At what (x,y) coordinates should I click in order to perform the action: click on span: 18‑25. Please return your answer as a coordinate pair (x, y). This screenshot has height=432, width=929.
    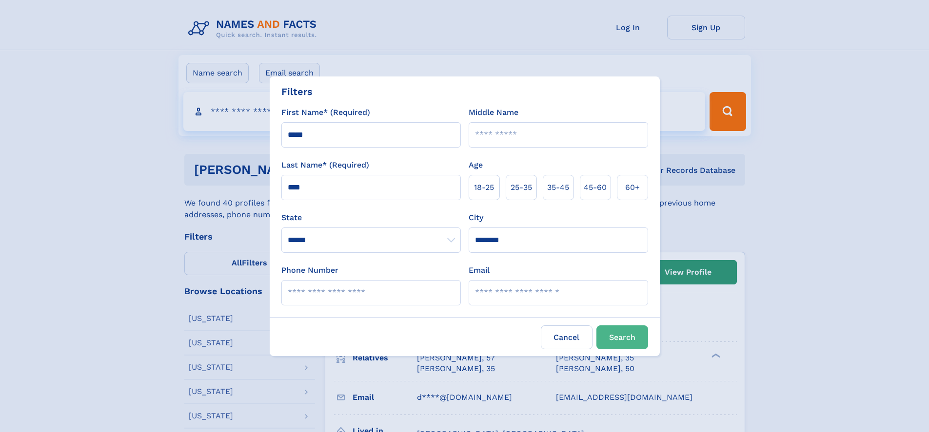
    Looking at the image, I should click on (484, 188).